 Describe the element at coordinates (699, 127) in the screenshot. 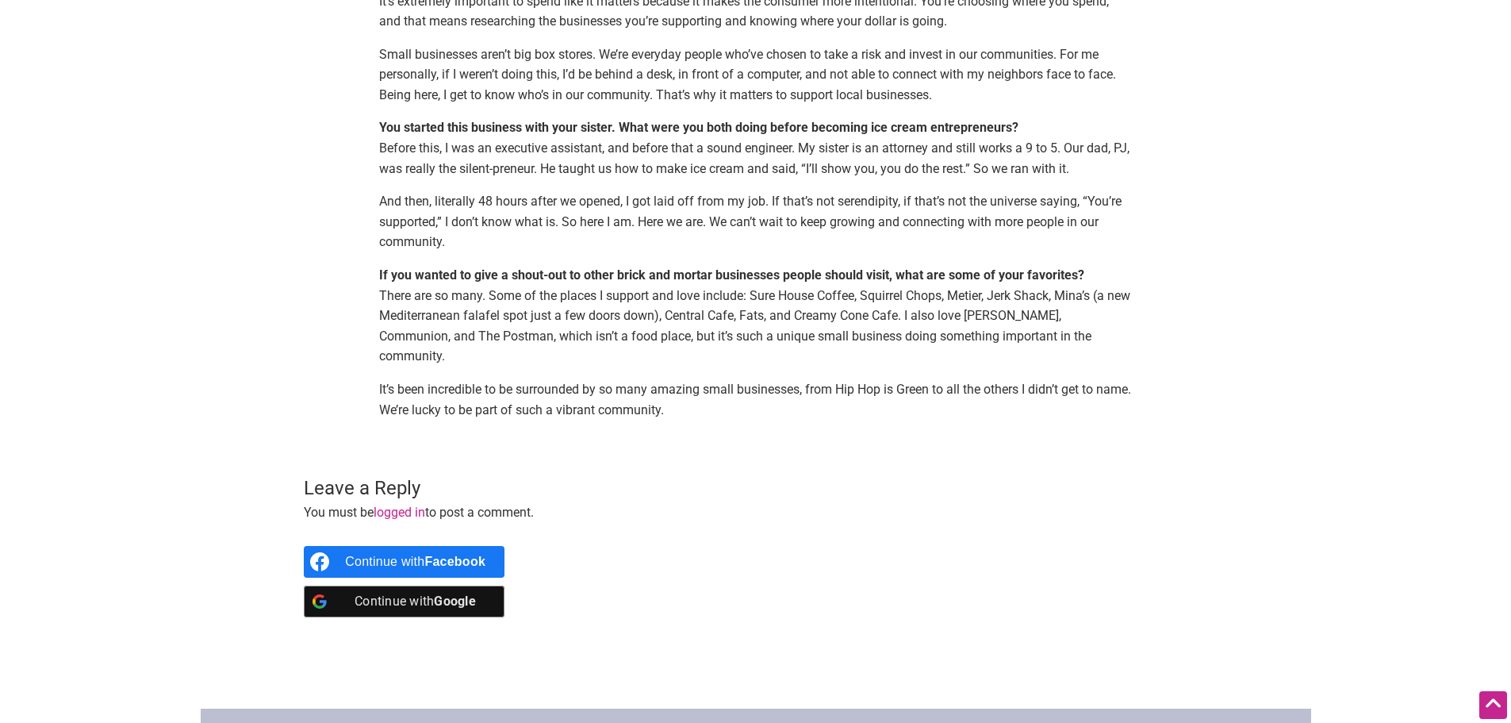

I see `strong: You started this business with your sister. What were you both doing before becoming ice cream en...` at that location.